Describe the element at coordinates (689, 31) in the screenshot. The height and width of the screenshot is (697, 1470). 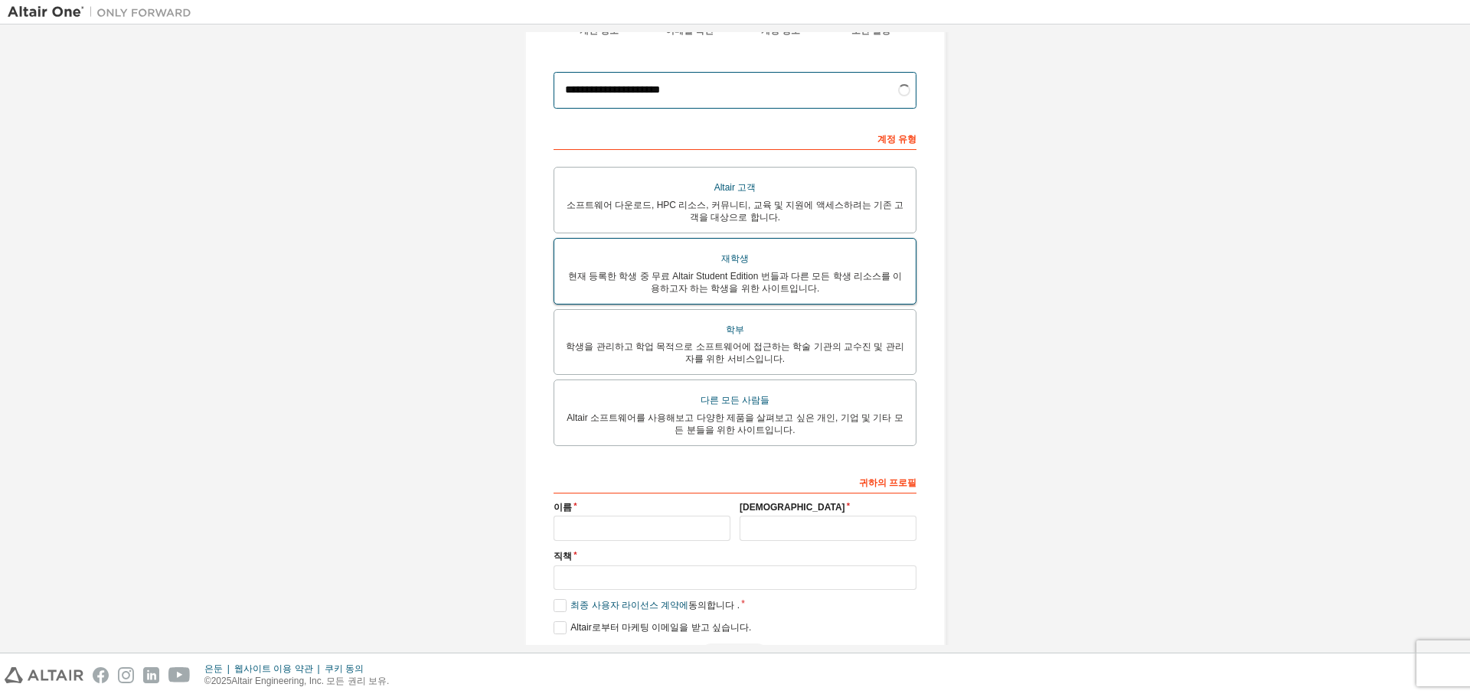
I see `font: 이메일 확인` at that location.